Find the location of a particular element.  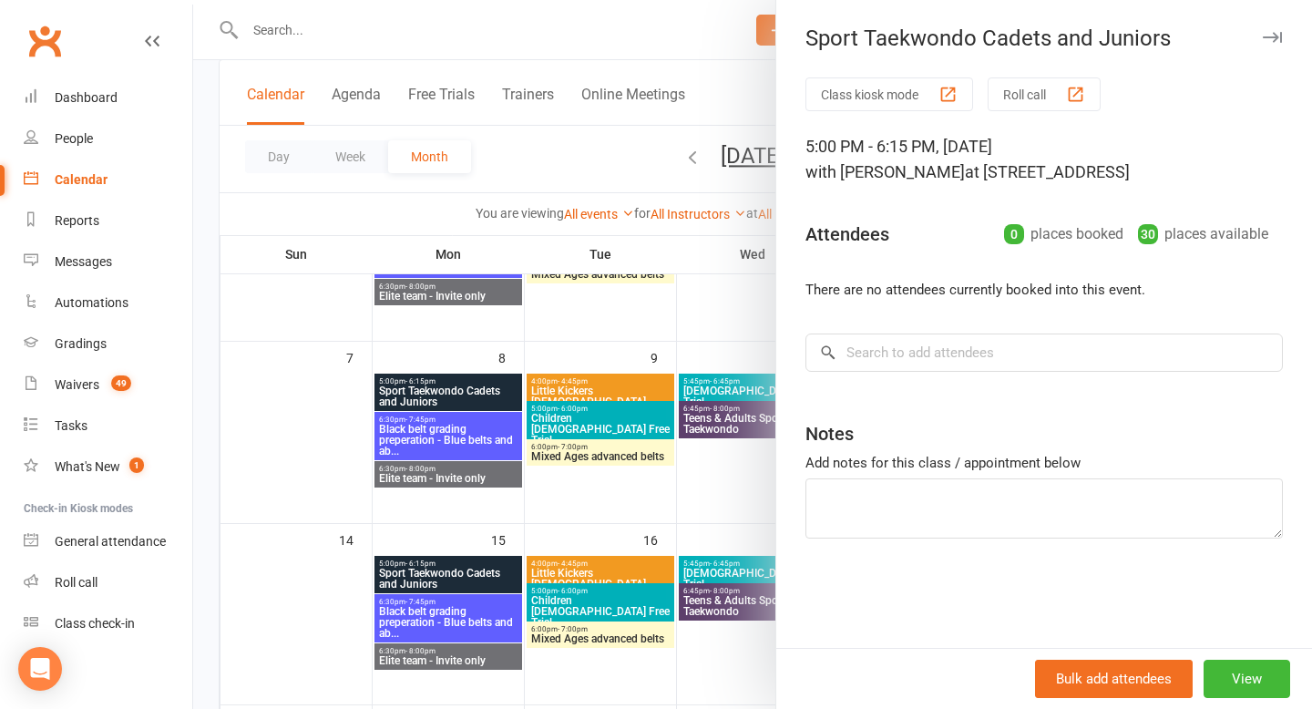

div: Dashboard is located at coordinates (86, 98).